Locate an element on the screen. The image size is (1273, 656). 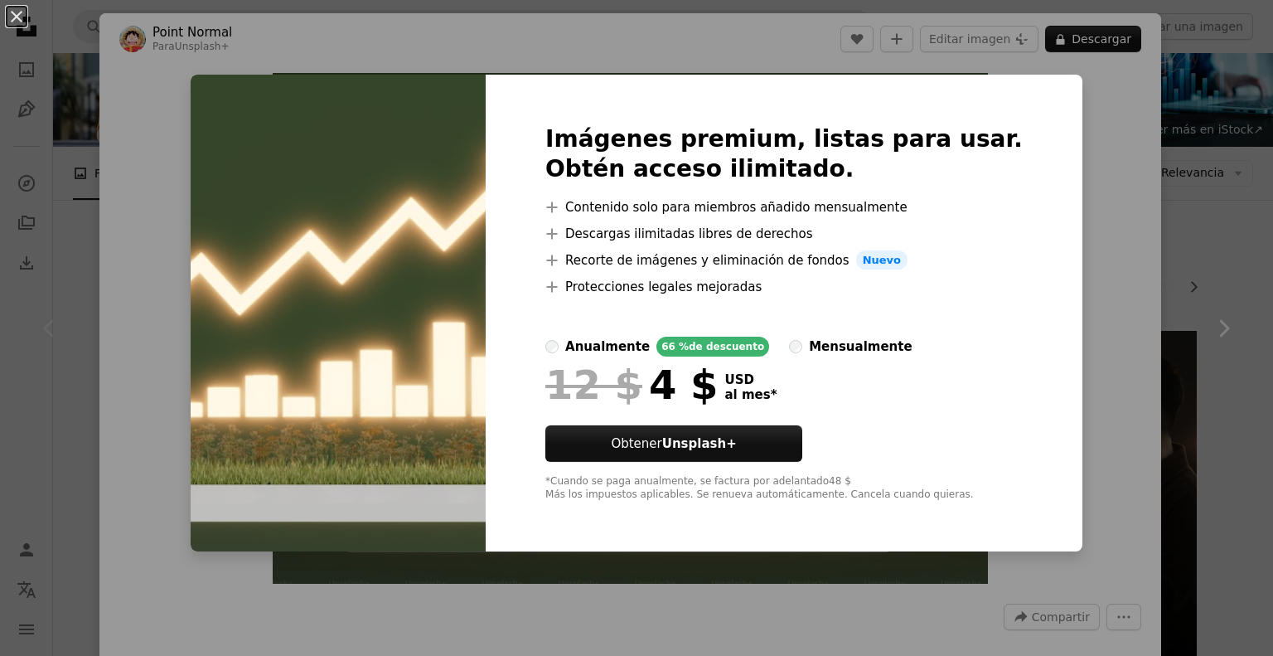
strong: Unsplash+ is located at coordinates (700, 444).